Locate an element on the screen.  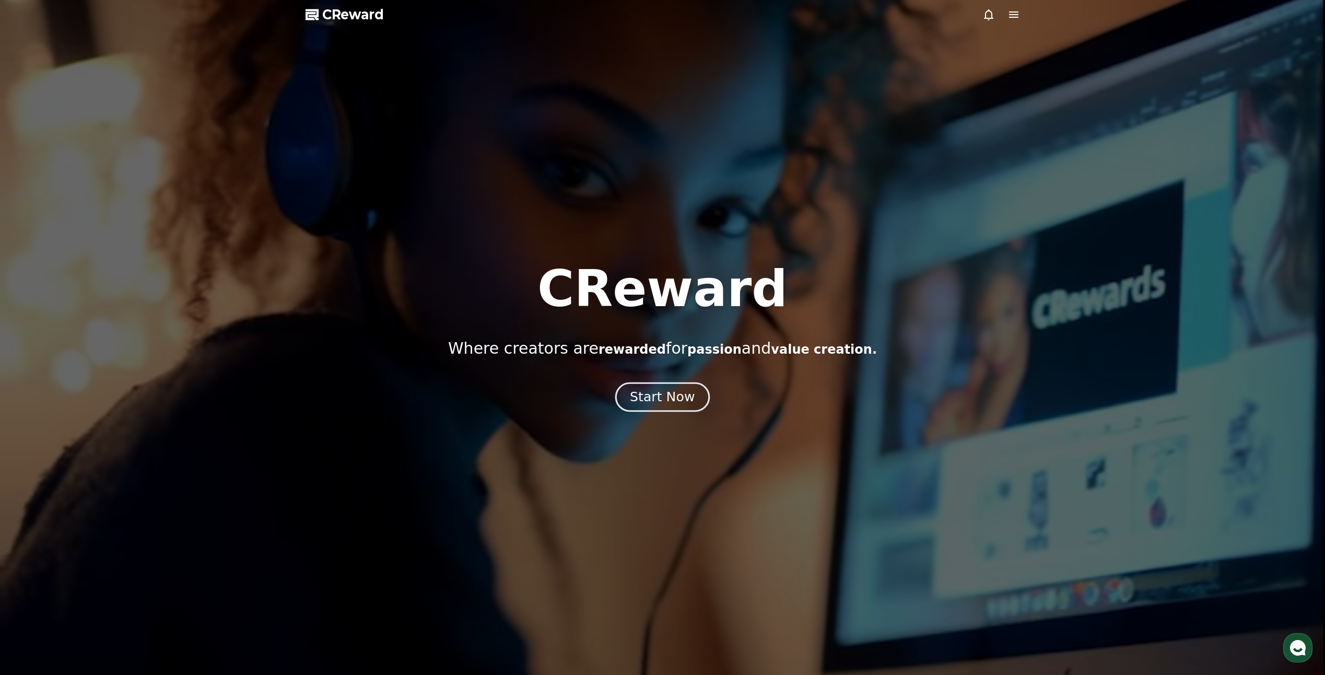
a: Messages is located at coordinates (102, 344).